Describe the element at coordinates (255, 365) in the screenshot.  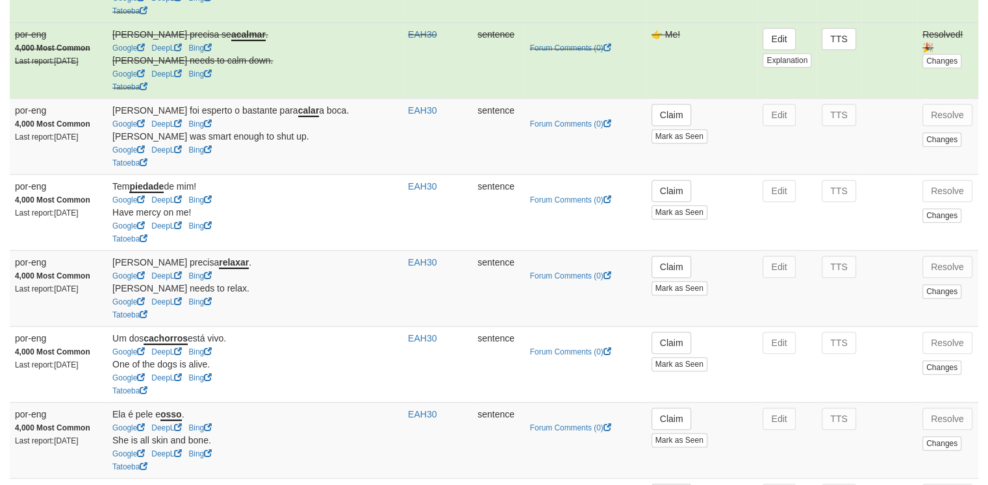
I see `div: One of the dogs is alive.` at that location.